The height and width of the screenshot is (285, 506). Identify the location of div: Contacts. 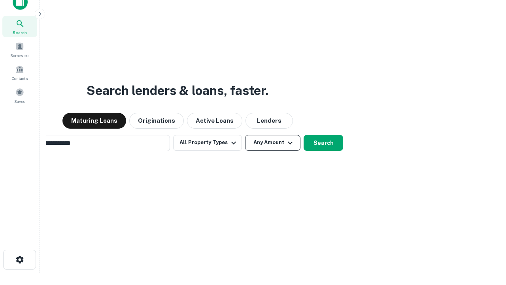
(20, 72).